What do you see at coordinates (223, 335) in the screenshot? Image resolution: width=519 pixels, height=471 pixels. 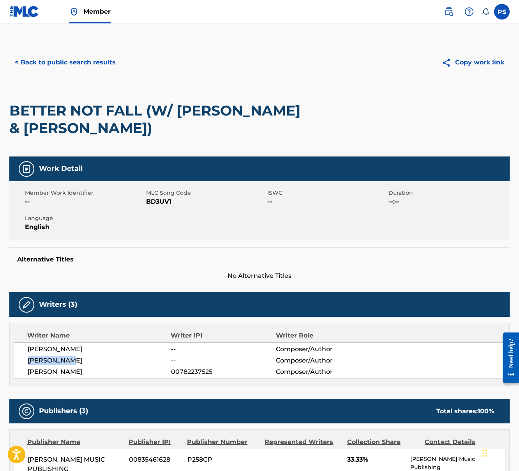 I see `div: Writer IPI` at bounding box center [223, 335].